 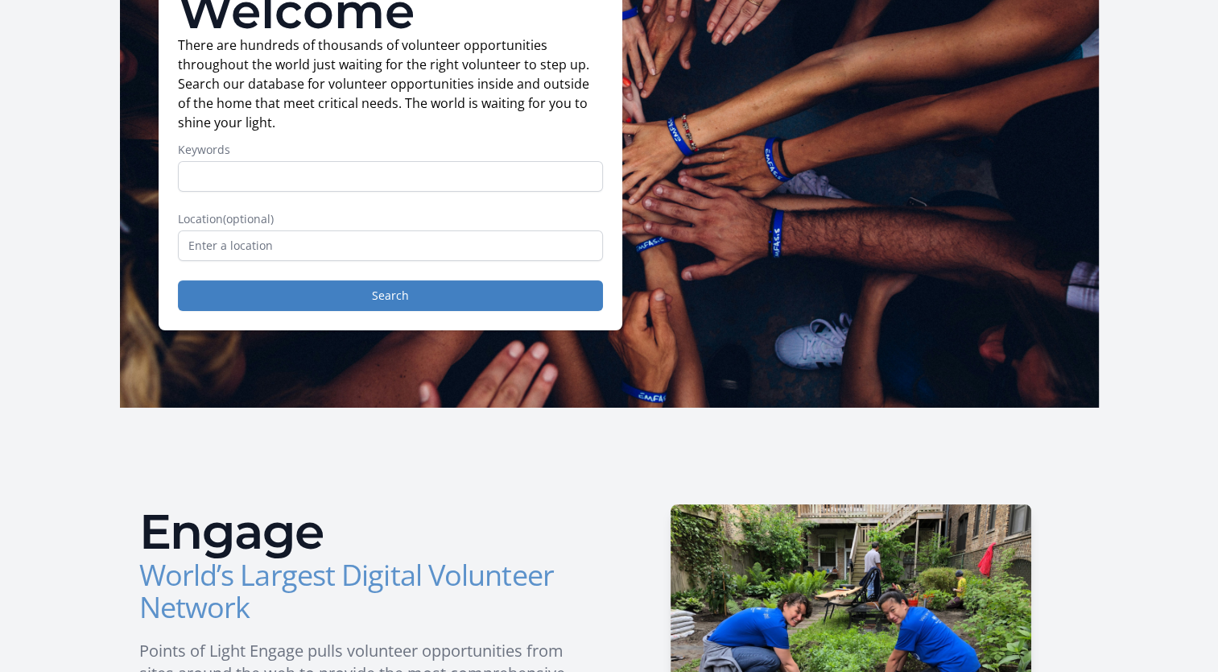 I want to click on span: (optional), so click(x=248, y=218).